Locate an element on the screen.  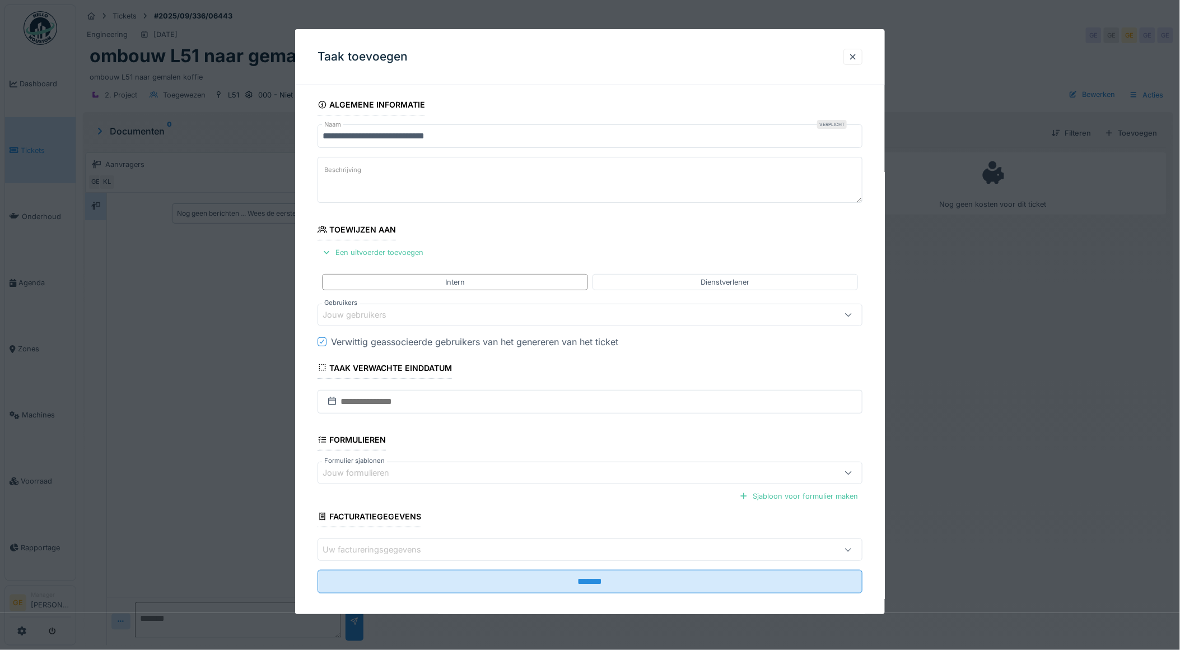
div: Dienstverlener is located at coordinates (725, 282).